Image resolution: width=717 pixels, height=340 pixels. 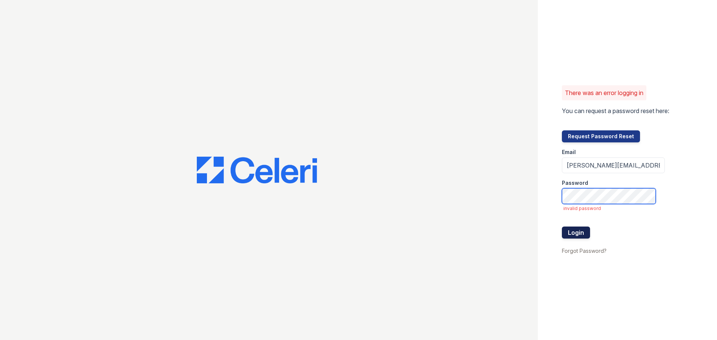 What do you see at coordinates (616, 111) in the screenshot?
I see `p: You can request a password reset here:` at bounding box center [616, 111].